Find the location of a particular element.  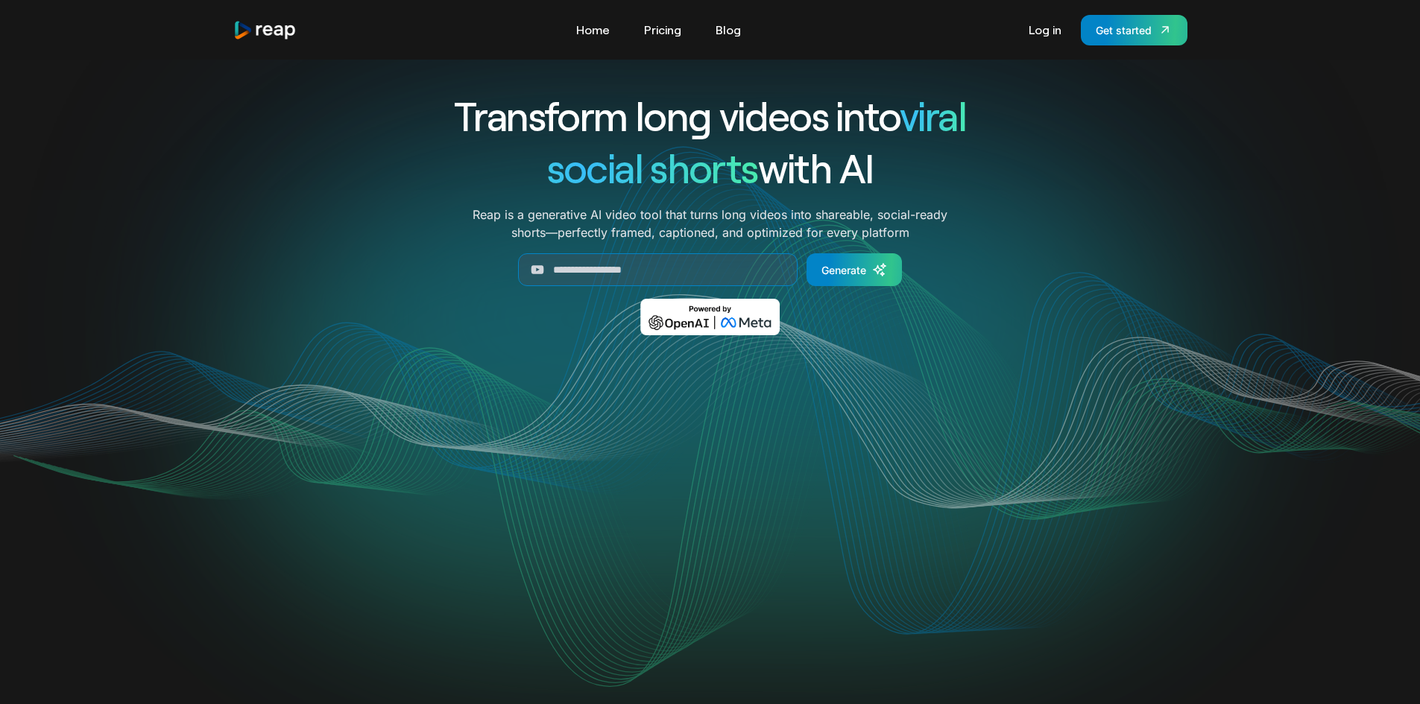

h1: Transform long videos into is located at coordinates (710, 116).